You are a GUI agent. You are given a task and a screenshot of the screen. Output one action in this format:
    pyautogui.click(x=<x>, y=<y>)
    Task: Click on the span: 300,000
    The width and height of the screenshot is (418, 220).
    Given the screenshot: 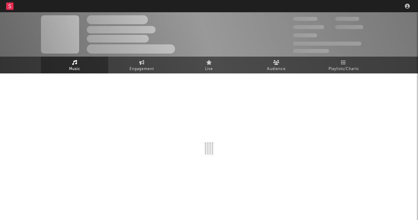 What is the action you would take?
    pyautogui.click(x=305, y=19)
    